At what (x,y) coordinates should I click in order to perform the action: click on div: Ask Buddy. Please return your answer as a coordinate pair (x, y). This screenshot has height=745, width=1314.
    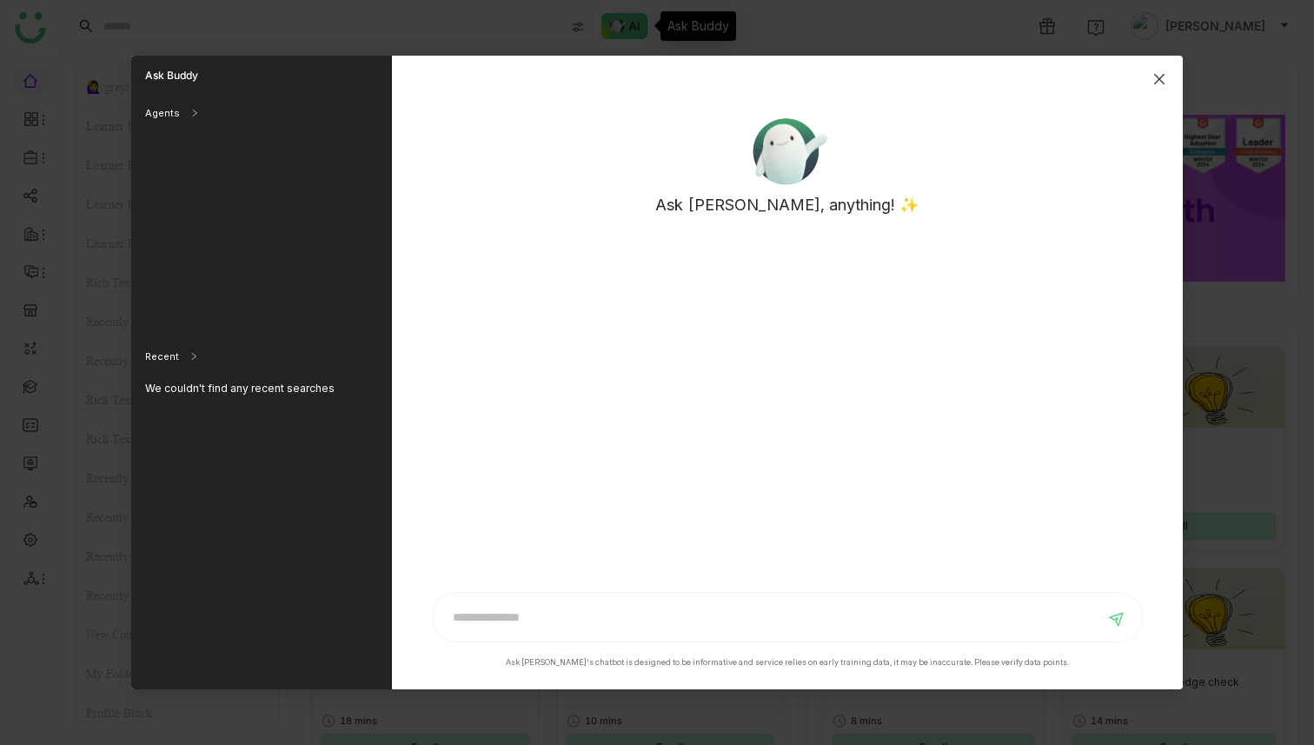
    Looking at the image, I should click on (262, 76).